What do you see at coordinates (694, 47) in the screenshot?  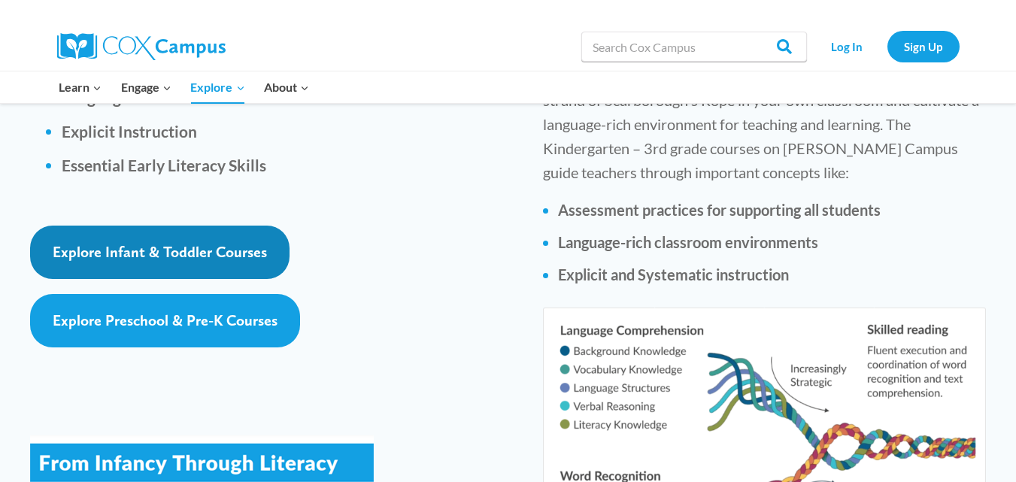 I see `input: Search Cox Campus` at bounding box center [694, 47].